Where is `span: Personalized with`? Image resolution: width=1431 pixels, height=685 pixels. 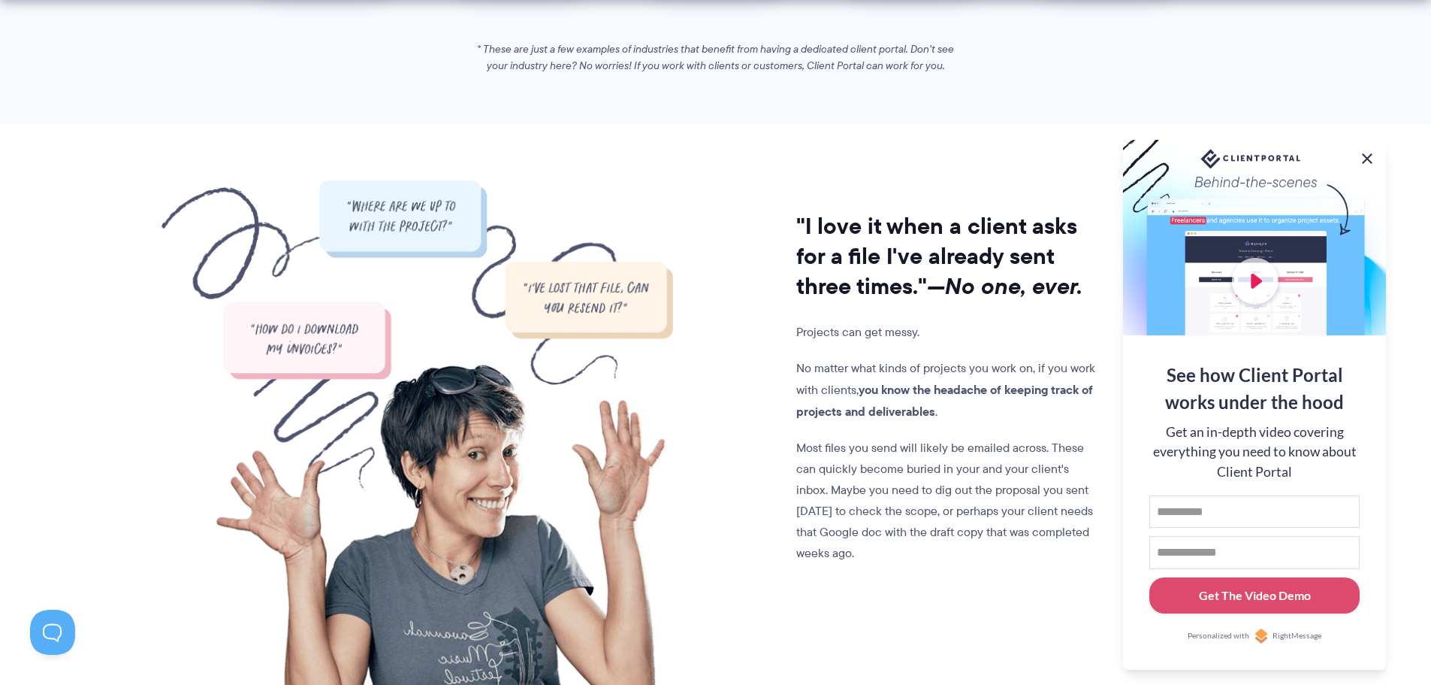 span: Personalized with is located at coordinates (1219, 636).